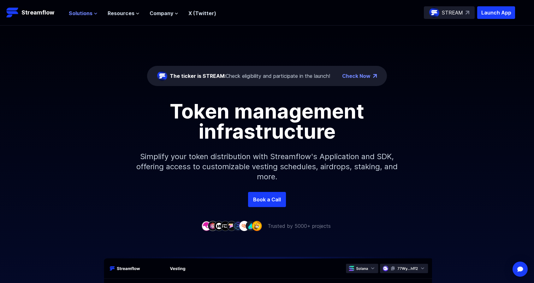 This screenshot has width=534, height=283. What do you see at coordinates (449, 13) in the screenshot?
I see `a: STREAM` at bounding box center [449, 13].